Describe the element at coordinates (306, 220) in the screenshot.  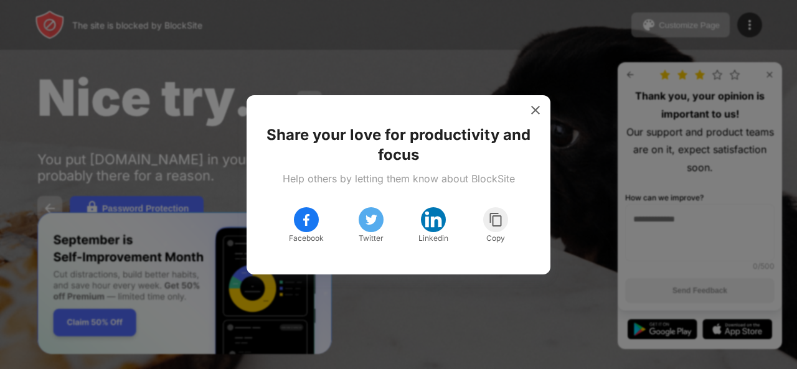
I see `img: facebook.svg` at that location.